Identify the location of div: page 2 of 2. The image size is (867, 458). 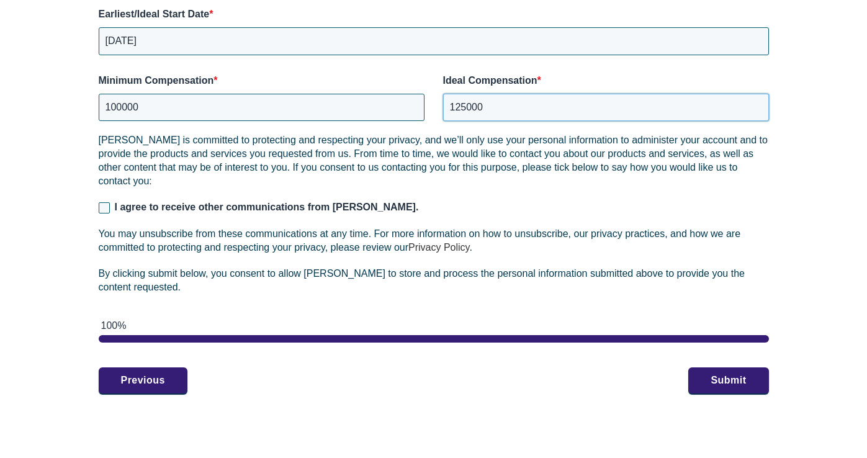
(434, 339).